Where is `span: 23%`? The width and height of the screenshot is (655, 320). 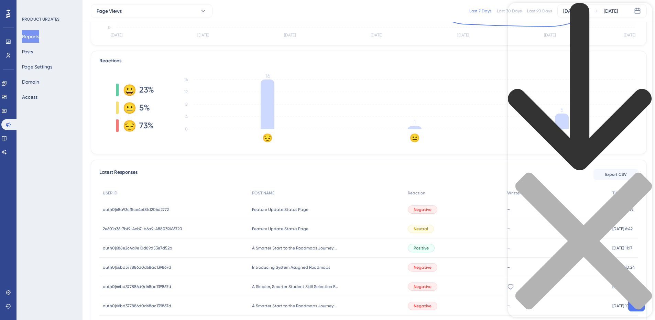 span: 23% is located at coordinates (146, 90).